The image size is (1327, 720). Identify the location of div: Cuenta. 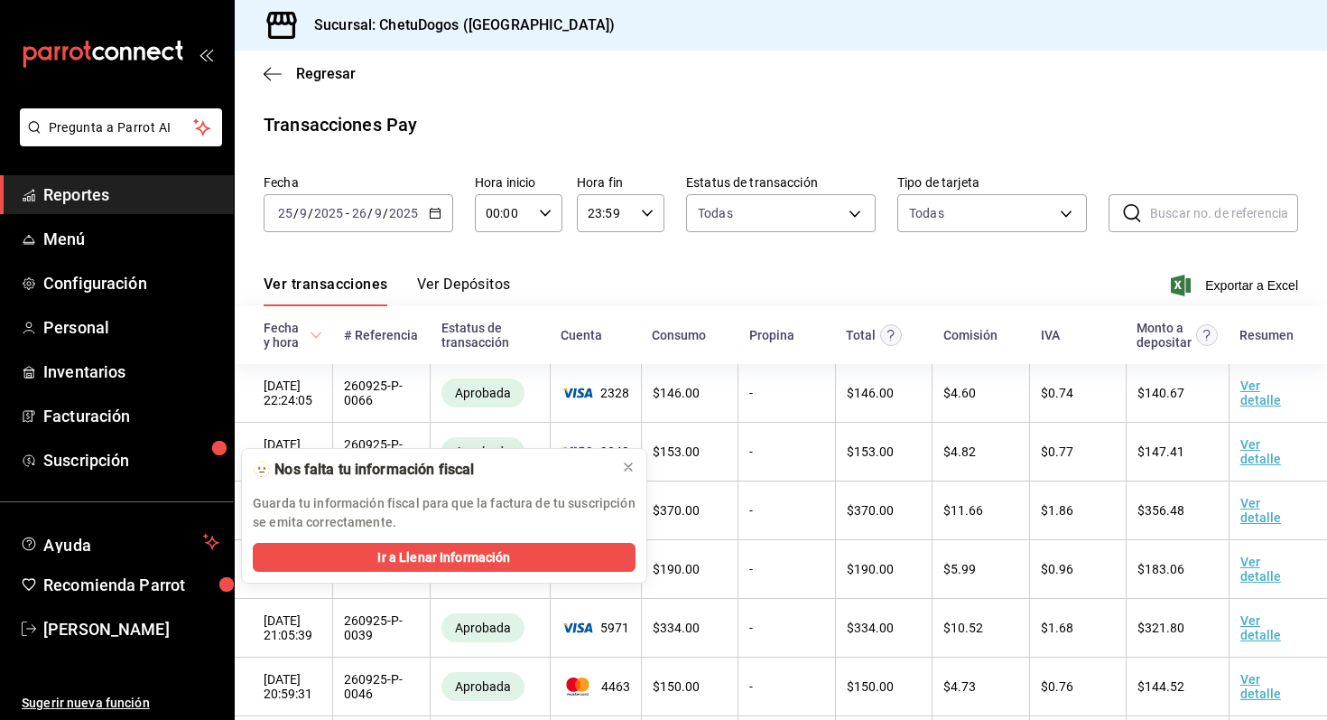
(582, 335).